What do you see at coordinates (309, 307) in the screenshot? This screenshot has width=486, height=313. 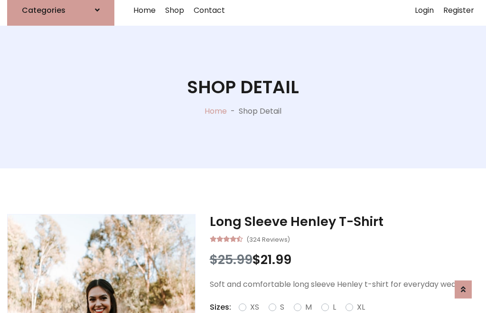 I see `label: M` at bounding box center [309, 307].